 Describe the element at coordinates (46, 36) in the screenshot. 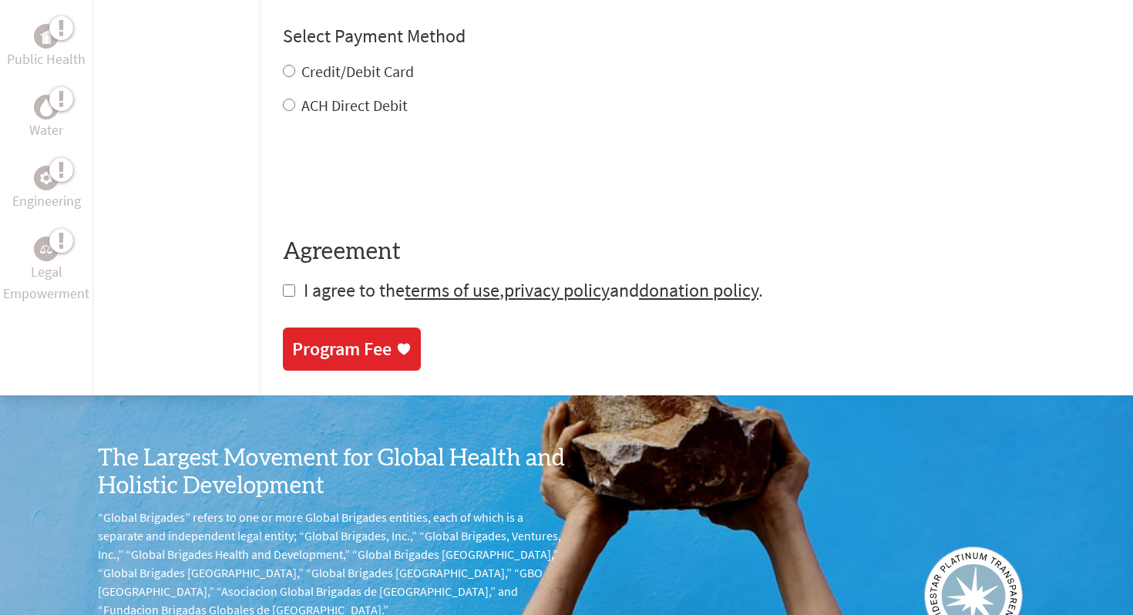

I see `img: Public Health` at that location.